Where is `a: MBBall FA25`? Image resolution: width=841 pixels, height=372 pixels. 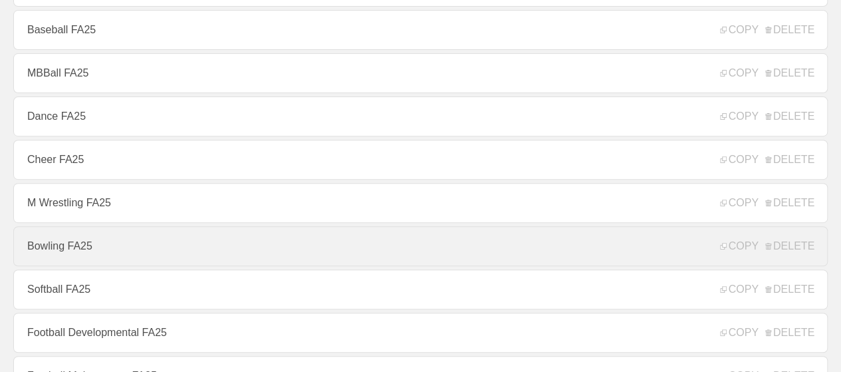 a: MBBall FA25 is located at coordinates (420, 73).